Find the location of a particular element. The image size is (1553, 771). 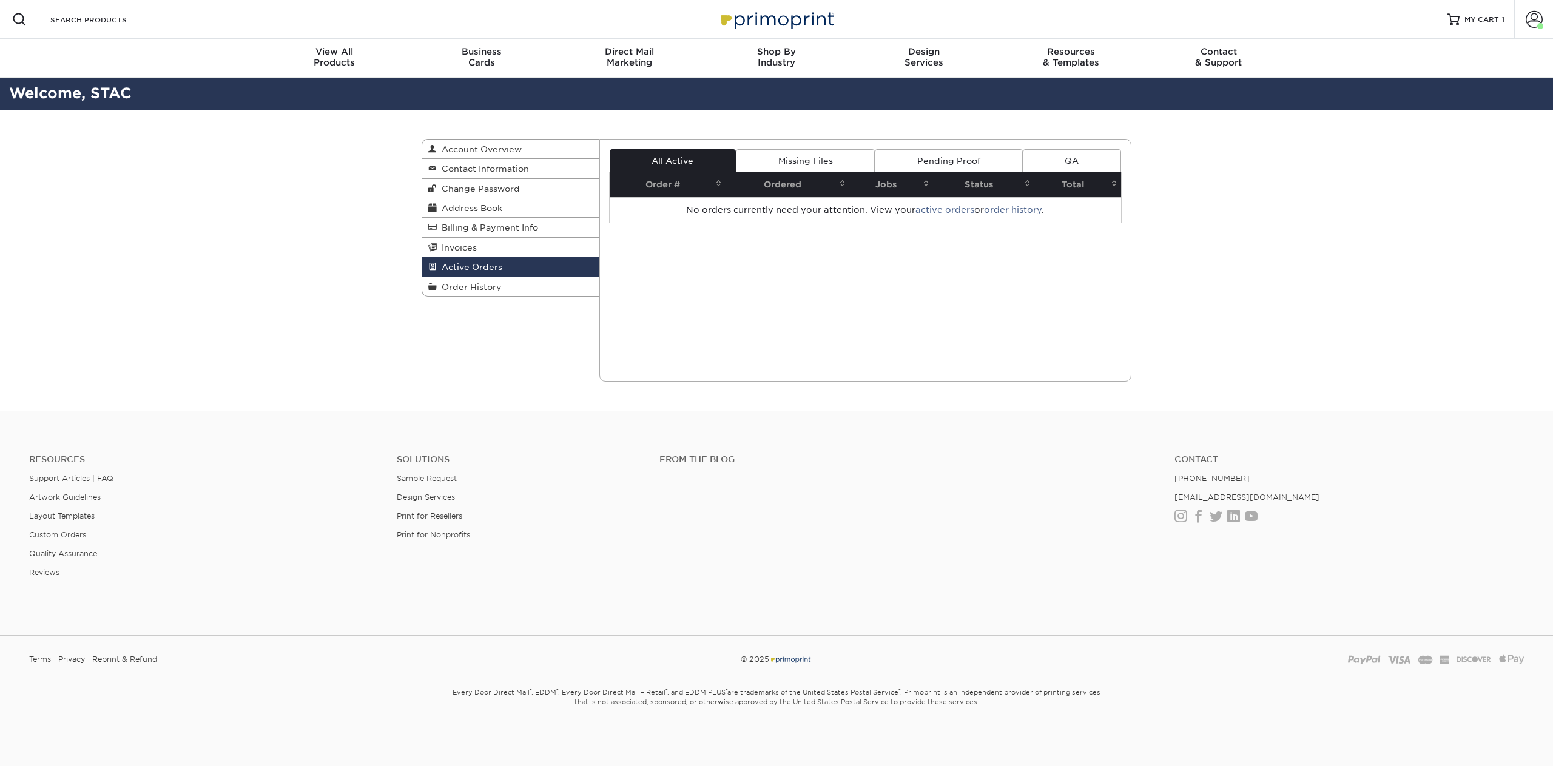

span: Billing & Payment Info is located at coordinates (487, 227).